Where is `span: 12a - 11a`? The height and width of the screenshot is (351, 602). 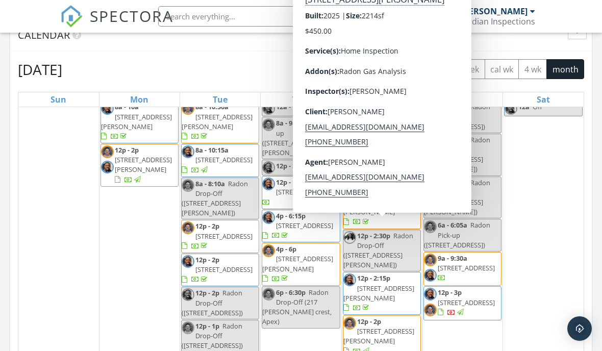 span: 12a - 11a is located at coordinates (290, 107).